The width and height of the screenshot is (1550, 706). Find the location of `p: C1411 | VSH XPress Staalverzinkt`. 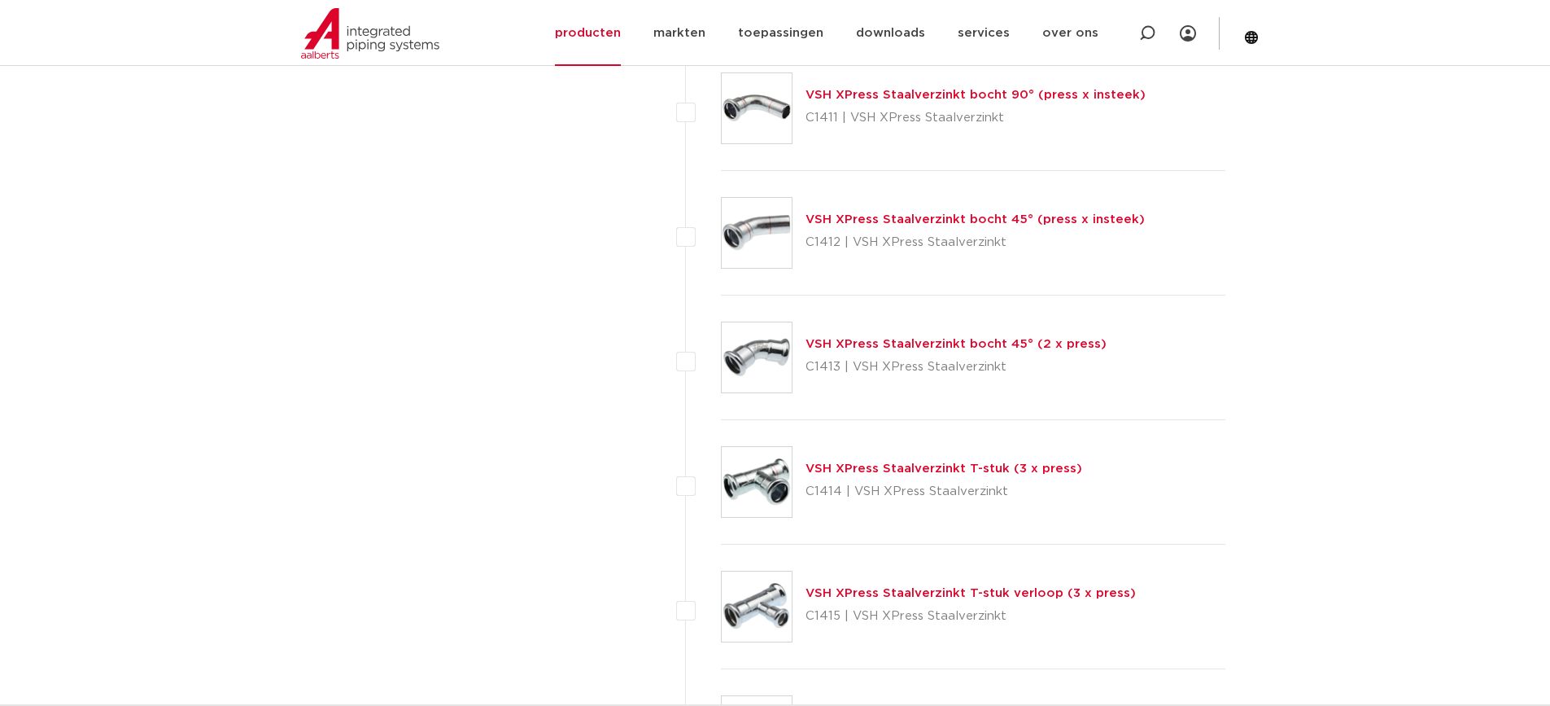

p: C1411 | VSH XPress Staalverzinkt is located at coordinates (976, 118).